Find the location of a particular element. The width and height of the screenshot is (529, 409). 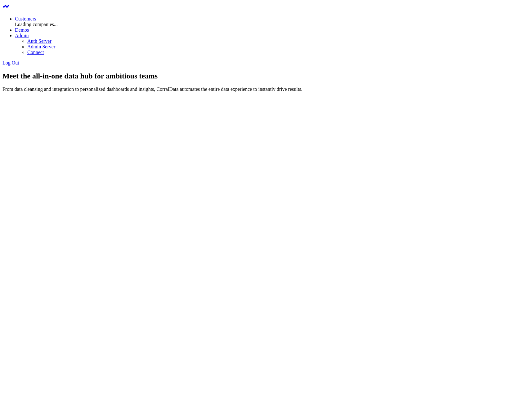

a: Connect is located at coordinates (35, 52).